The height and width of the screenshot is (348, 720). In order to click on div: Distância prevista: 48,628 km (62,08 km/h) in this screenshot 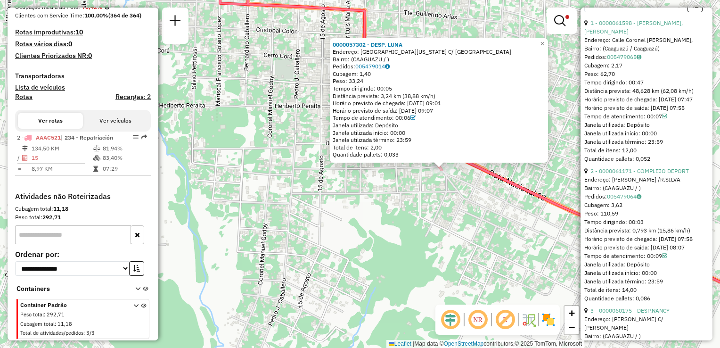, I will do `click(647, 91)`.